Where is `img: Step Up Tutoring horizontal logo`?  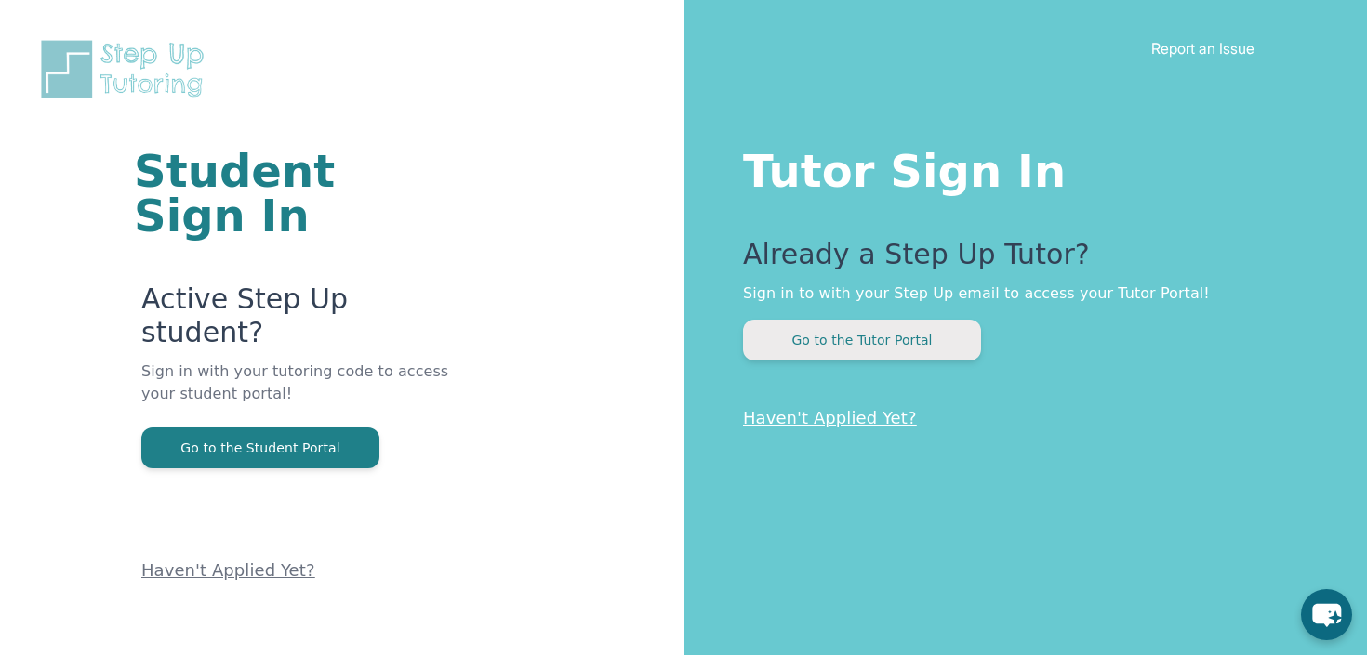
img: Step Up Tutoring horizontal logo is located at coordinates (126, 69).